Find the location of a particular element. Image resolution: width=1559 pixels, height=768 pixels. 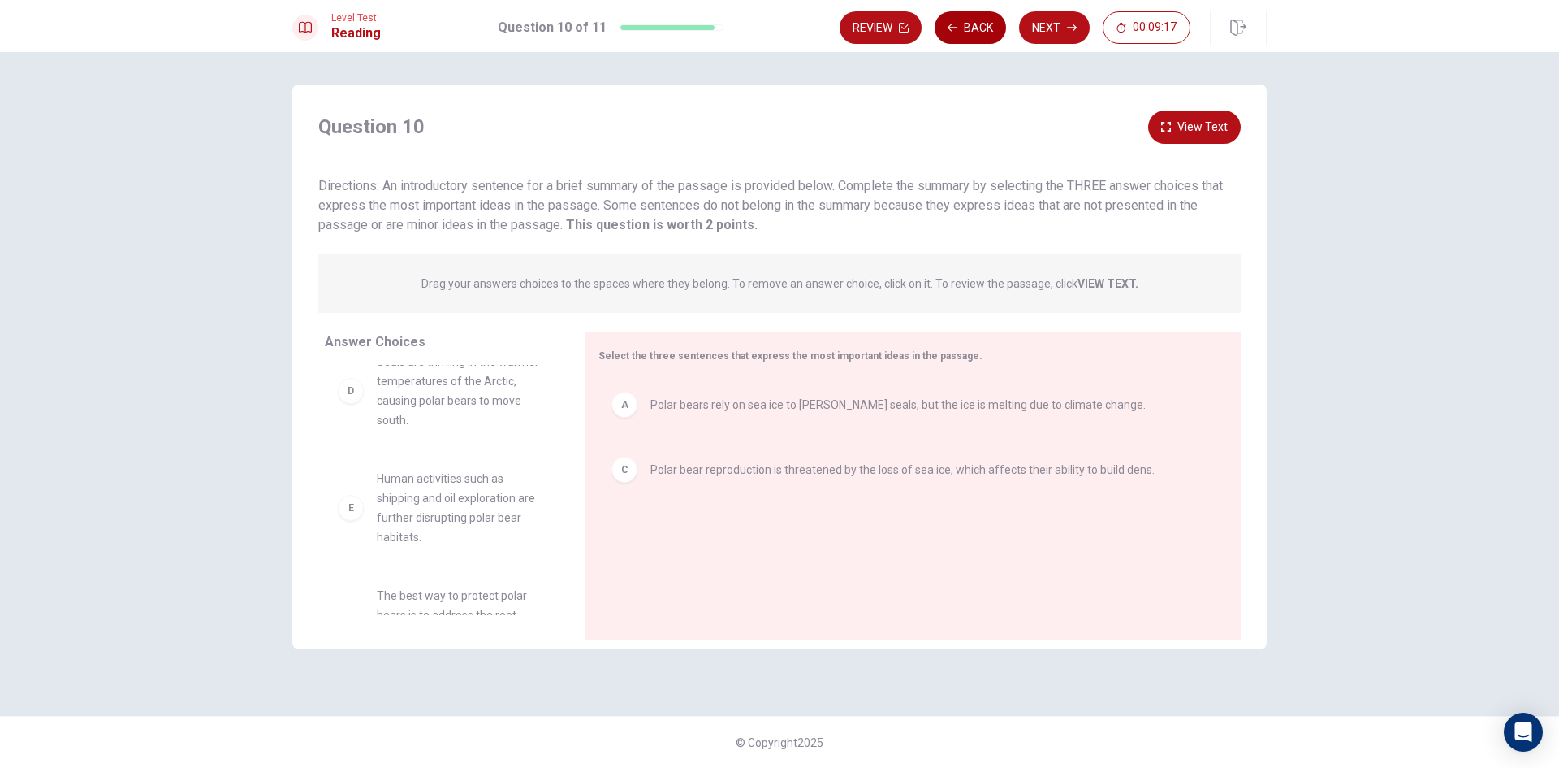

button: Next is located at coordinates (1054, 28).